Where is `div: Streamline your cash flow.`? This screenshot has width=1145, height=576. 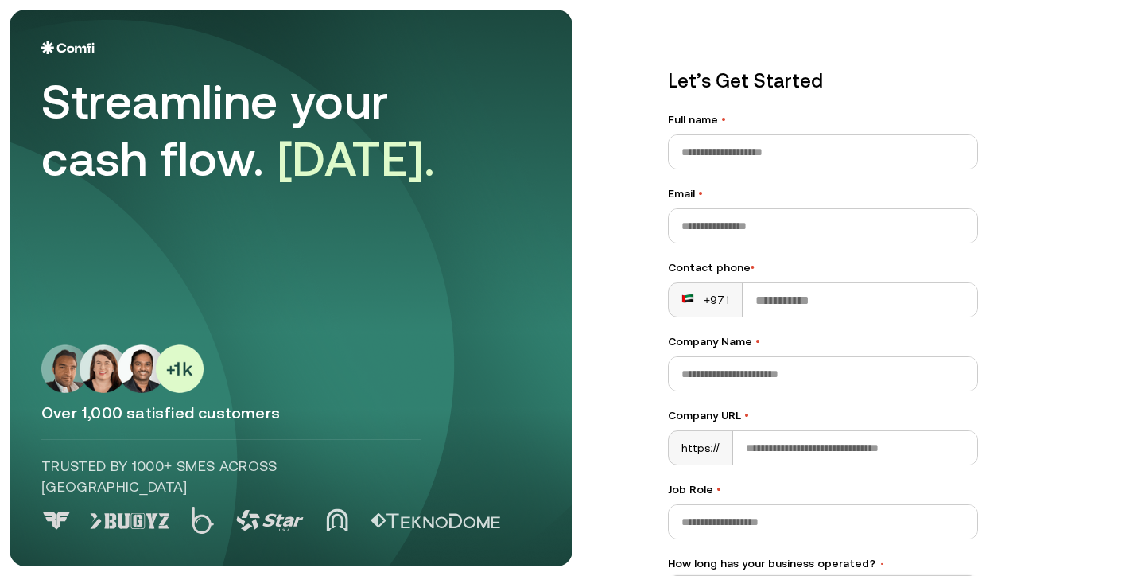 div: Streamline your cash flow. is located at coordinates (264, 130).